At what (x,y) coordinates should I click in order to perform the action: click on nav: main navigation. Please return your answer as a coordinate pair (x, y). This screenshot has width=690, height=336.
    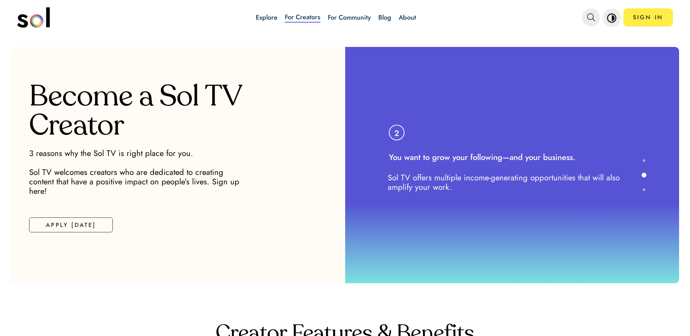
    Looking at the image, I should click on (345, 17).